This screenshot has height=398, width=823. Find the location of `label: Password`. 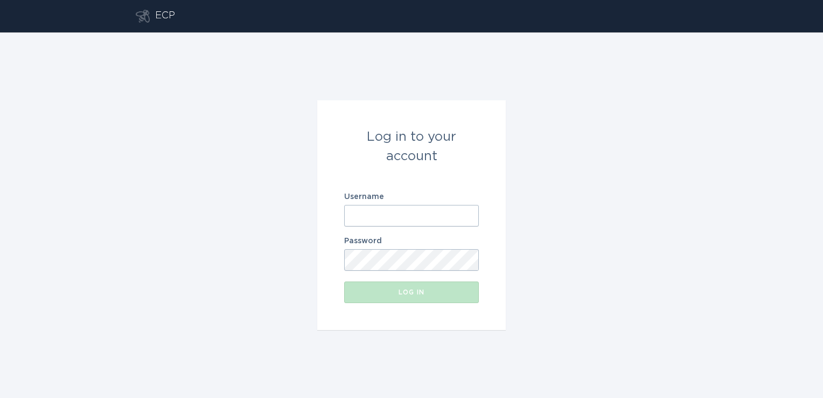

label: Password is located at coordinates (412, 241).